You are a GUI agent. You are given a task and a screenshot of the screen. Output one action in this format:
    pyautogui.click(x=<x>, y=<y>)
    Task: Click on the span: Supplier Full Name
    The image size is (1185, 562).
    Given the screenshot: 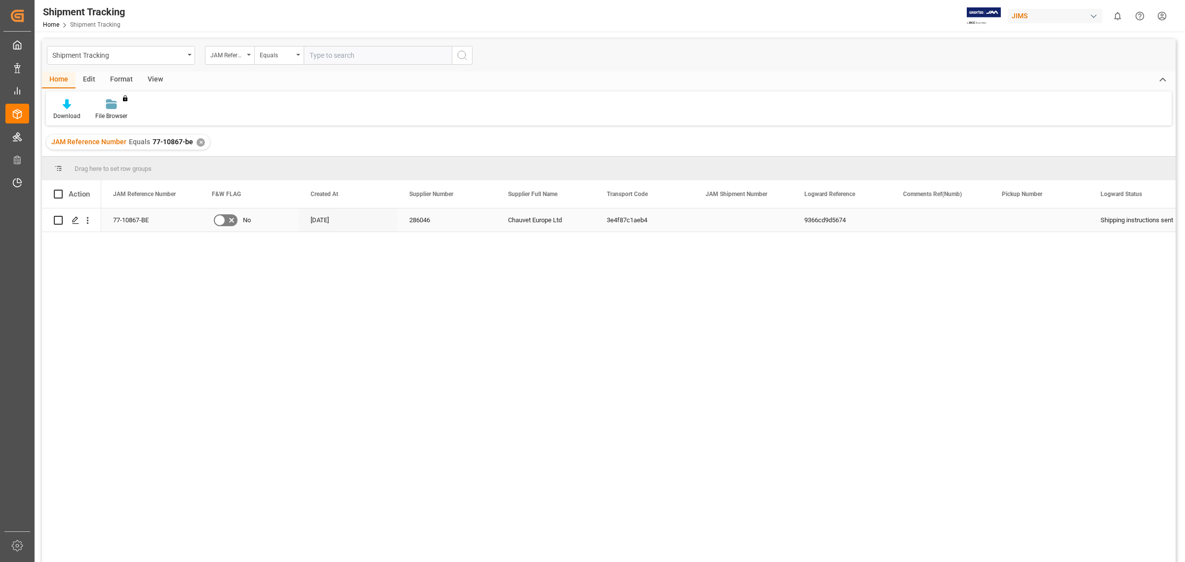 What is the action you would take?
    pyautogui.click(x=533, y=194)
    